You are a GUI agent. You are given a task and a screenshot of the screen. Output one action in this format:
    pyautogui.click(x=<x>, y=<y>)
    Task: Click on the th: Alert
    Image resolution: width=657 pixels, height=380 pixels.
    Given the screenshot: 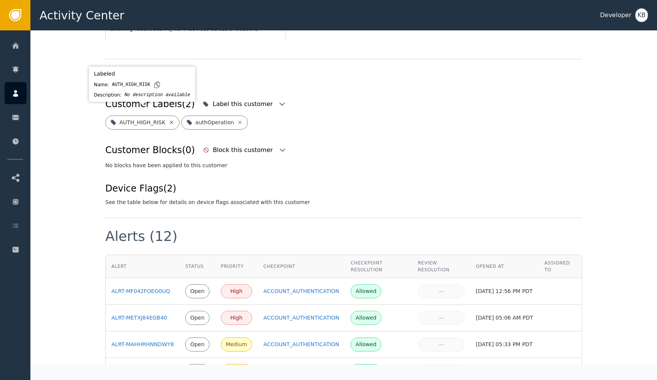 What is the action you would take?
    pyautogui.click(x=143, y=267)
    